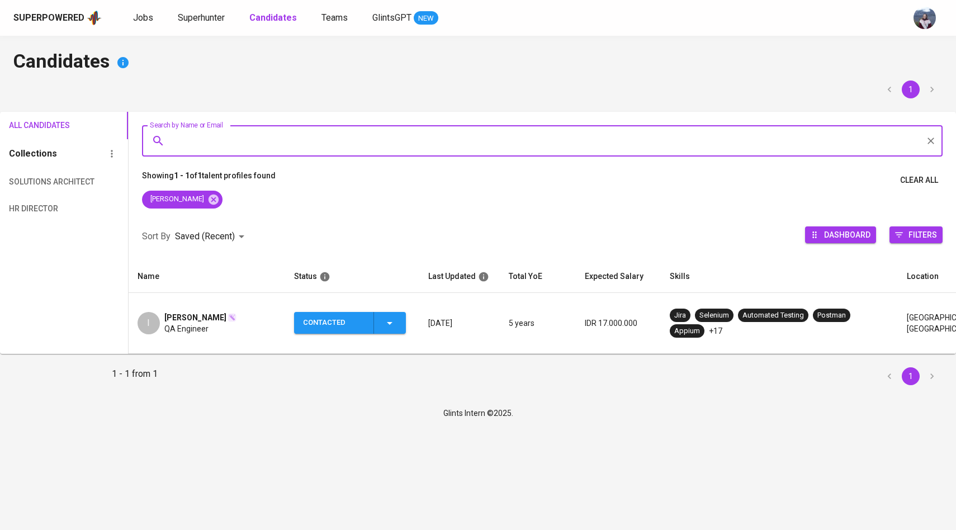 The width and height of the screenshot is (956, 530). What do you see at coordinates (201, 17) in the screenshot?
I see `span: Superhunter` at bounding box center [201, 17].